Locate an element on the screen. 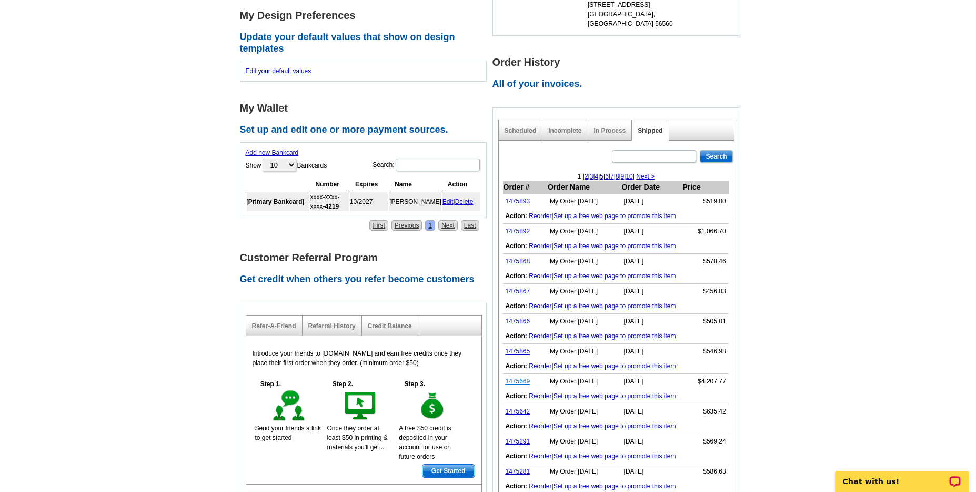  a: 4 is located at coordinates (597, 176).